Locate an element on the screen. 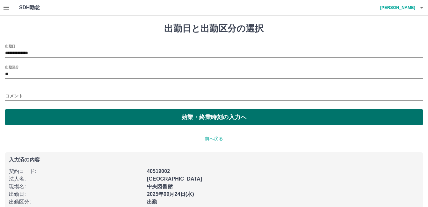 The image size is (428, 207). p: 契約コード : is located at coordinates (76, 171).